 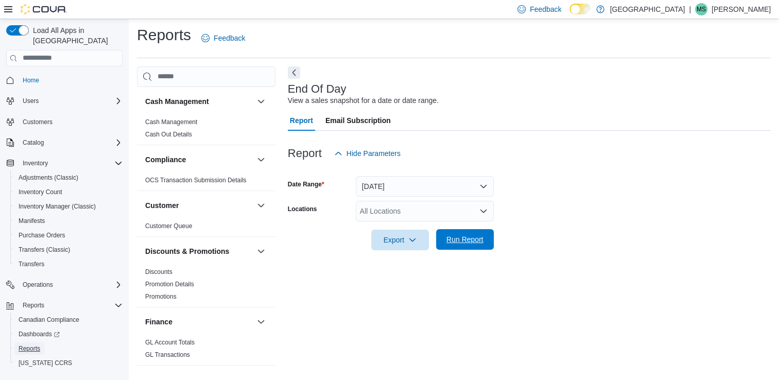 I want to click on h3: Finance, so click(x=159, y=322).